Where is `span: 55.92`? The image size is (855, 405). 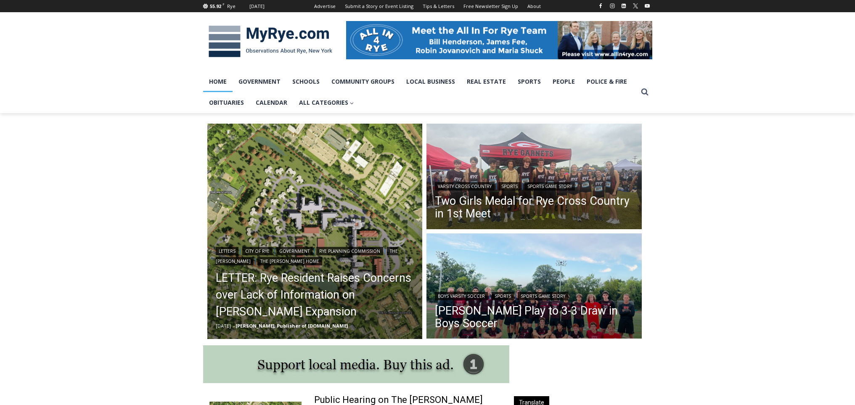
span: 55.92 is located at coordinates (215, 6).